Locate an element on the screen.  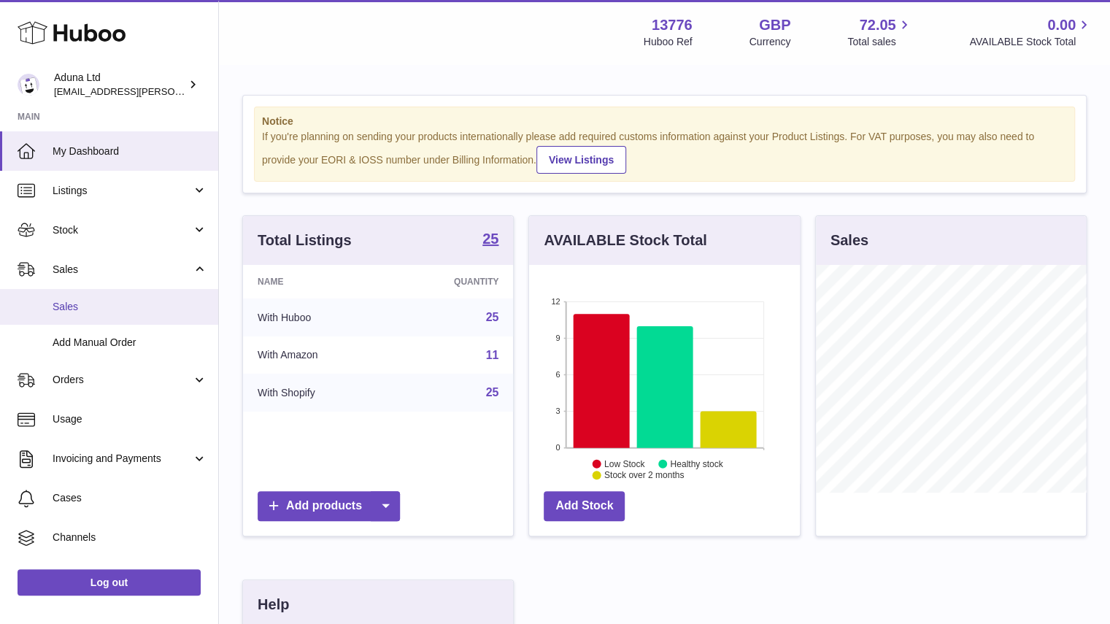
span: Total sales is located at coordinates (879, 42).